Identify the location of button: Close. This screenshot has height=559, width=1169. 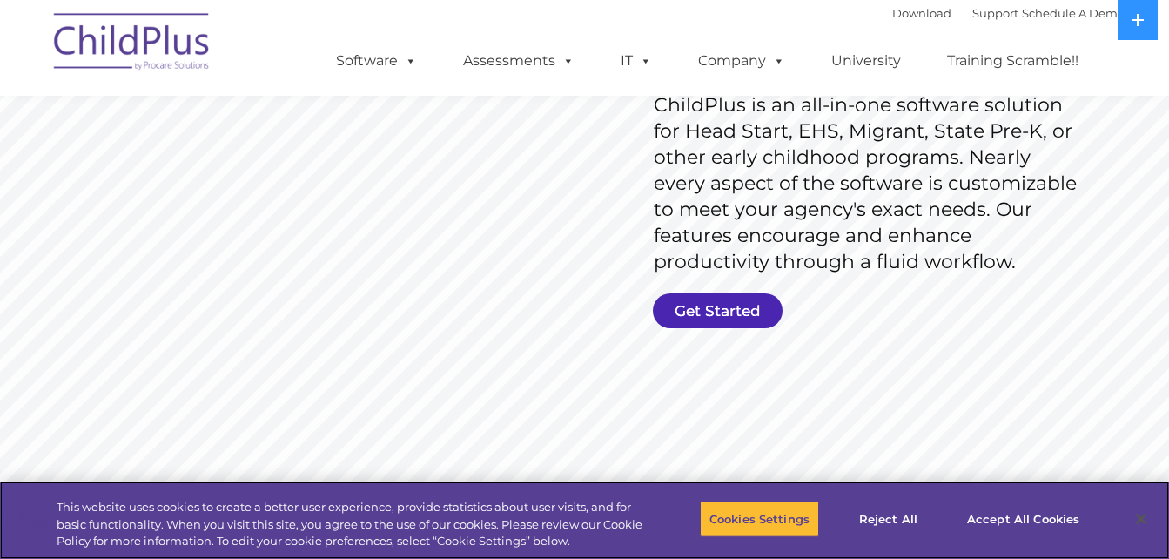
(1141, 519).